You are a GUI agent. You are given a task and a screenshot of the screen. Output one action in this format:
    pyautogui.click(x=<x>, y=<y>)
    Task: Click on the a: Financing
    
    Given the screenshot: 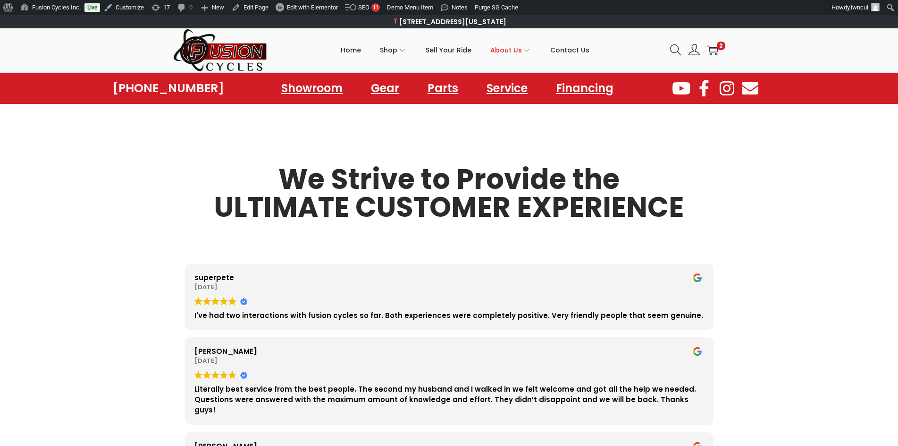 What is the action you would take?
    pyautogui.click(x=585, y=88)
    